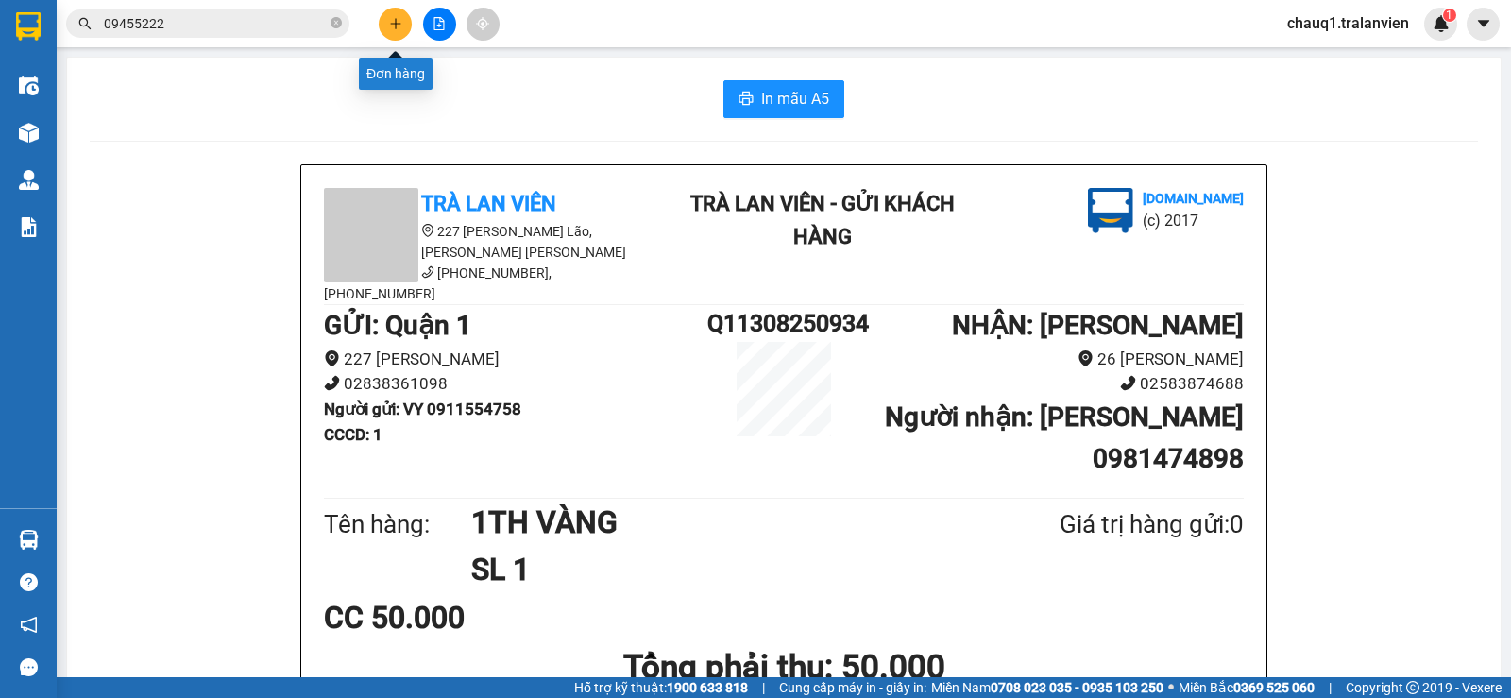 This screenshot has height=698, width=1511. I want to click on button: file-add, so click(439, 24).